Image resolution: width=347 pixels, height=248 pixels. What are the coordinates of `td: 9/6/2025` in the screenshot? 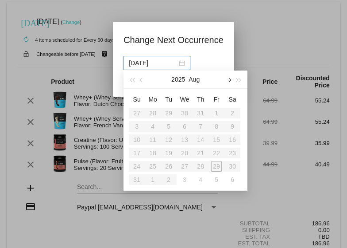 It's located at (233, 179).